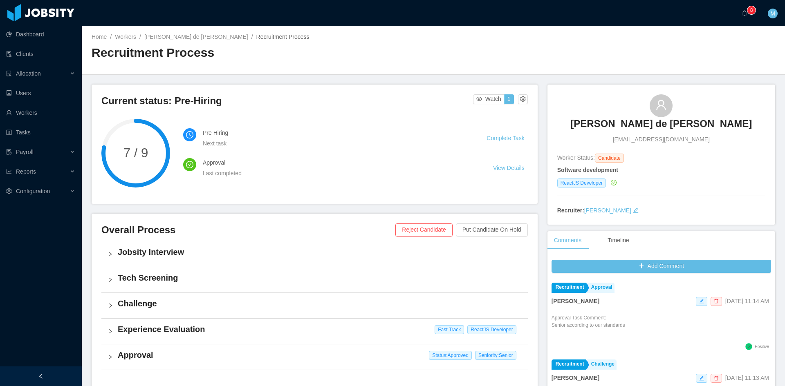 This screenshot has height=386, width=785. What do you see at coordinates (248, 230) in the screenshot?
I see `h3: Overall Process` at bounding box center [248, 230].